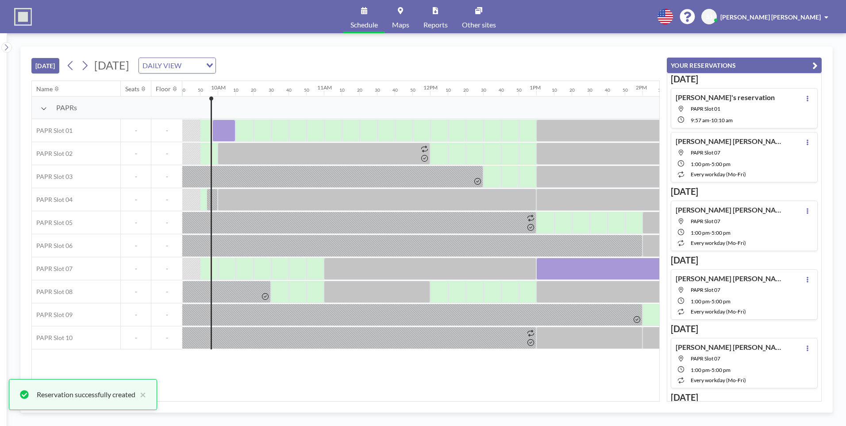 The image size is (846, 426). Describe the element at coordinates (52, 292) in the screenshot. I see `span: PAPR Slot 08` at that location.